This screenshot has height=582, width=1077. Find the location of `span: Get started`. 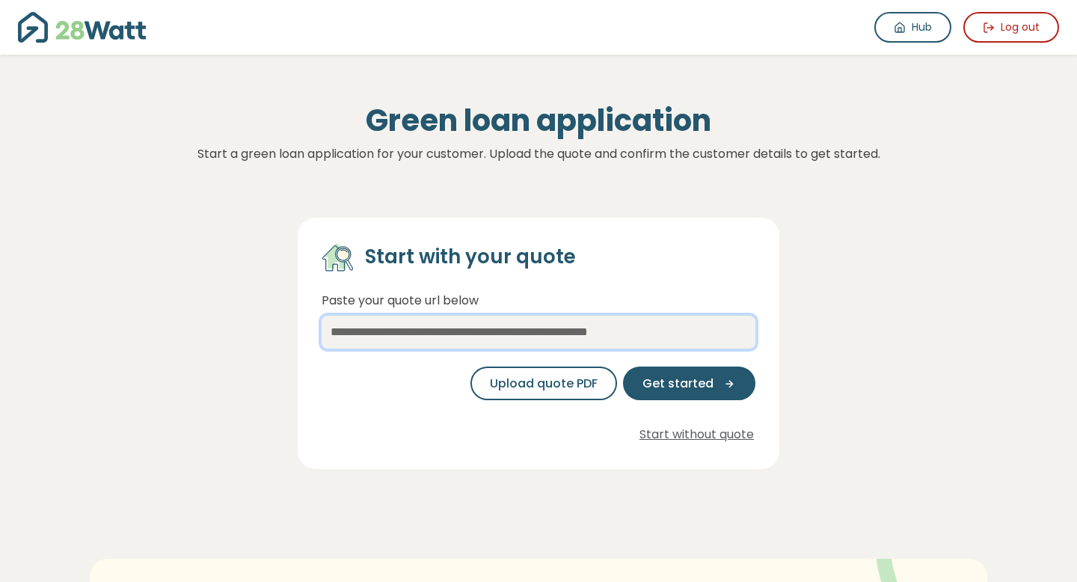

span: Get started is located at coordinates (678, 384).